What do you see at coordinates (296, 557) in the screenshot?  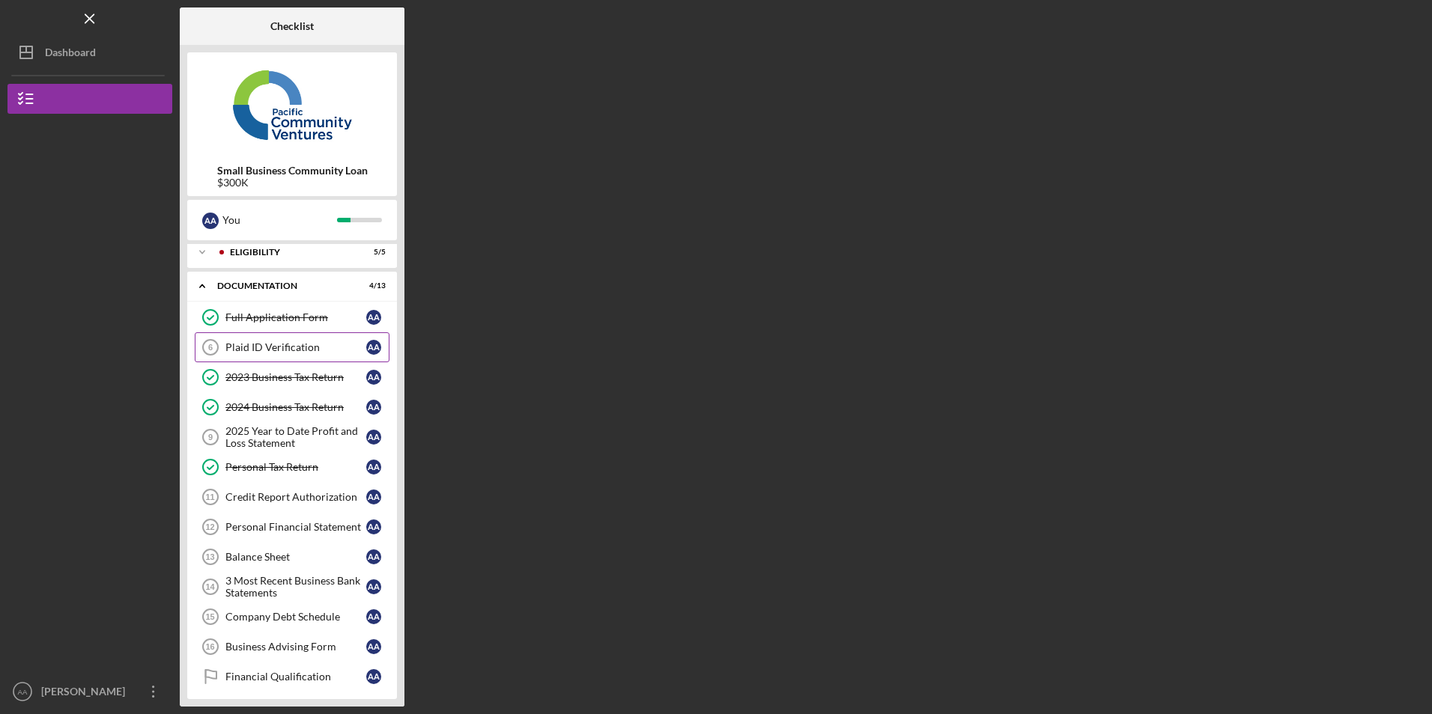 I see `div: Balance Sheet` at bounding box center [296, 557].